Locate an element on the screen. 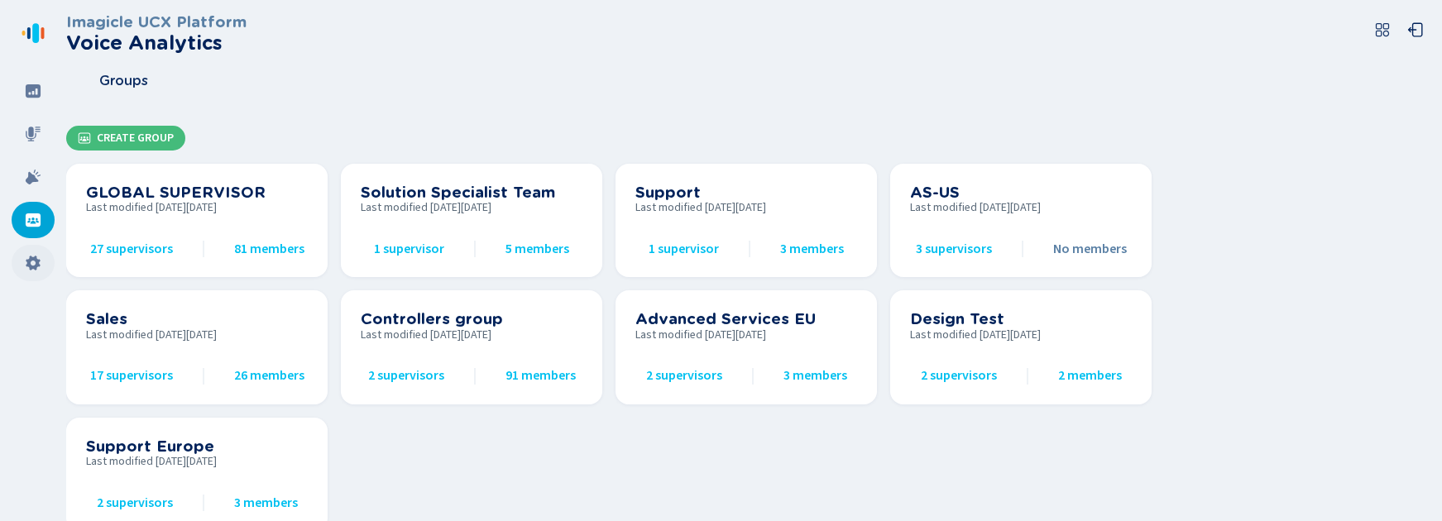 This screenshot has width=1442, height=521. span: Groups is located at coordinates (123, 81).